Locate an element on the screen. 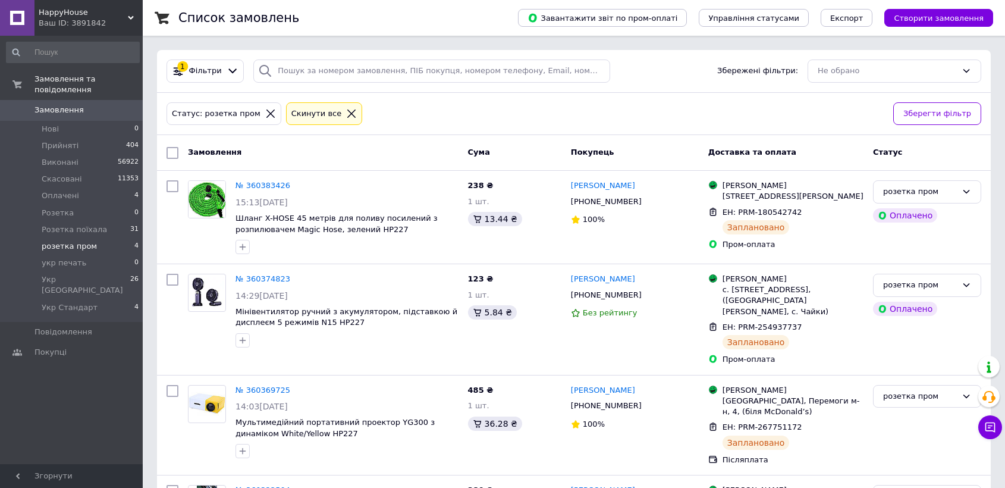 This screenshot has height=488, width=1005. div: 36.28 ₴ is located at coordinates (495, 423).